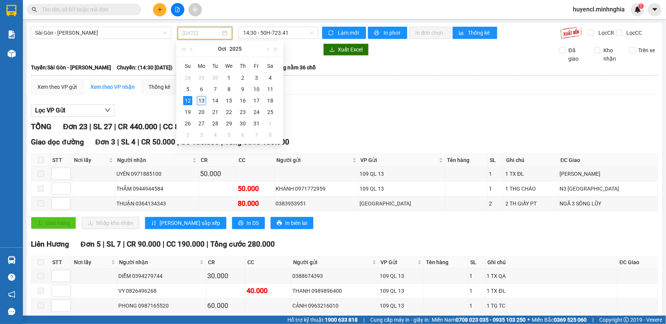  I want to click on div: 13, so click(201, 101).